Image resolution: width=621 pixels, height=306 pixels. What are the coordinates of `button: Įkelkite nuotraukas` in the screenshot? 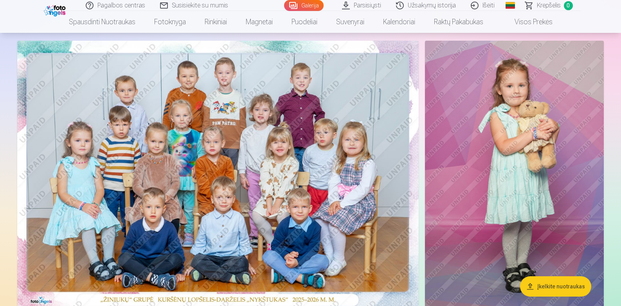 It's located at (556, 286).